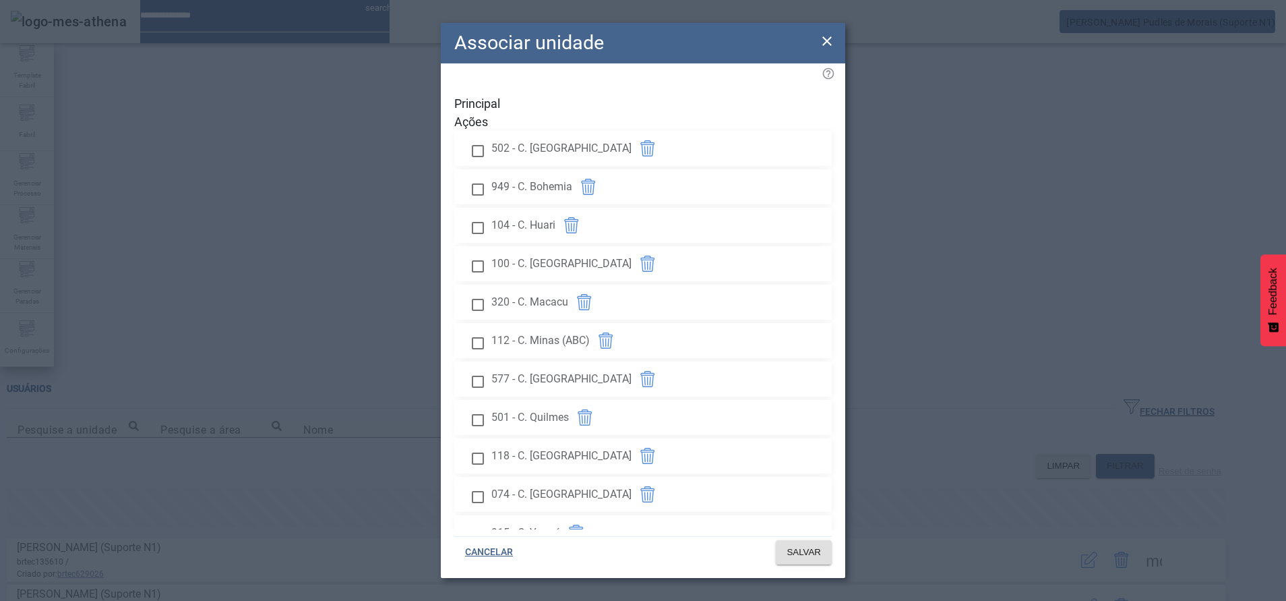 Image resolution: width=1286 pixels, height=601 pixels. I want to click on button: Feedback - Mostrar pesquisa, so click(1273, 300).